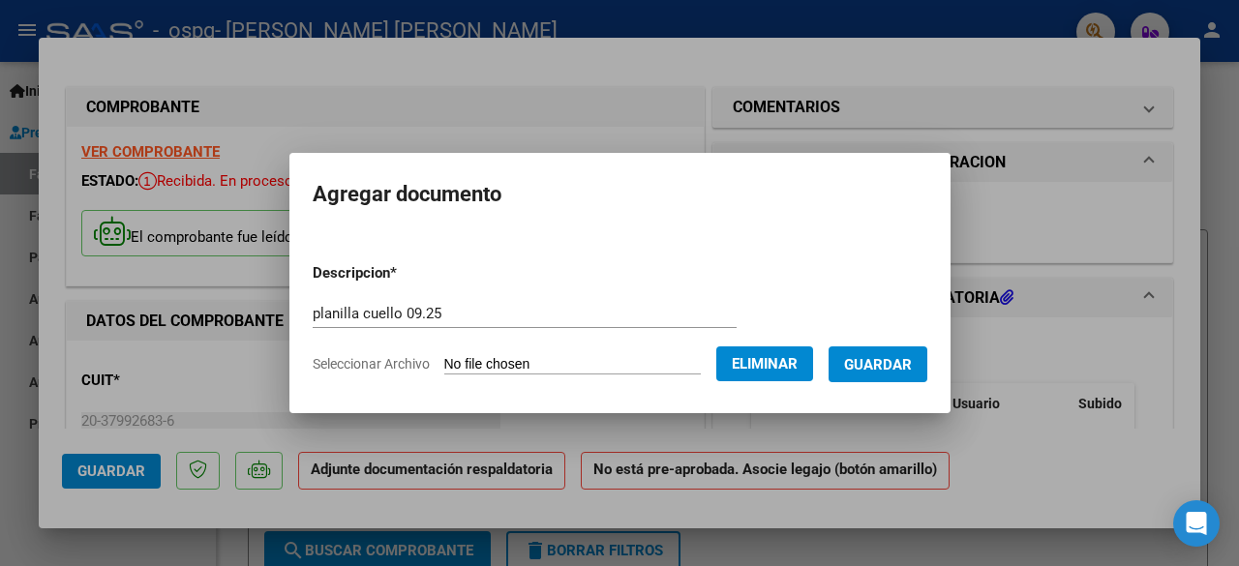 This screenshot has height=566, width=1239. I want to click on p: Descripcion, so click(405, 273).